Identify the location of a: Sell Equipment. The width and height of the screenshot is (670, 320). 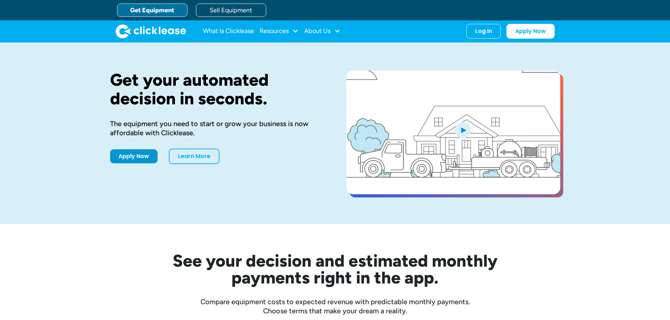
(231, 10).